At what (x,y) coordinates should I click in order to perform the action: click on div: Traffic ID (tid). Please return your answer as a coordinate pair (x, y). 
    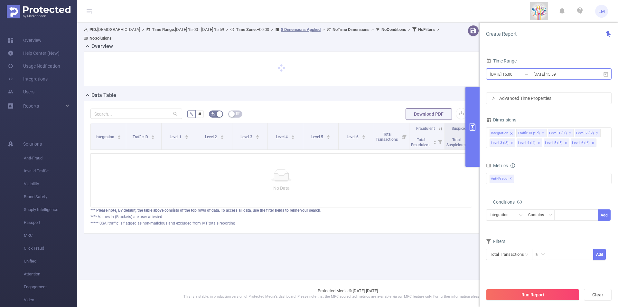
    Looking at the image, I should click on (529, 133).